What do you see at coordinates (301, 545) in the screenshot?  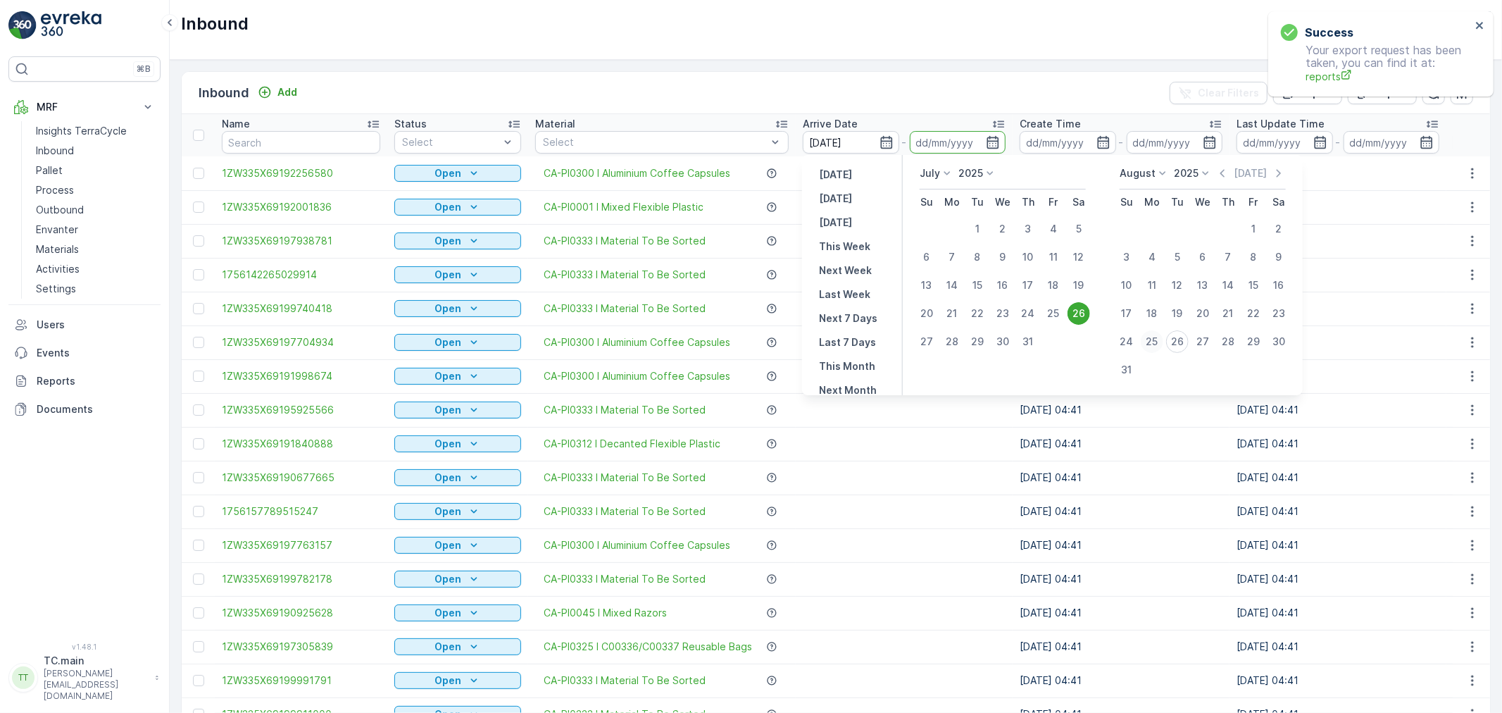 I see `a: 1ZW335X69197763157` at bounding box center [301, 545].